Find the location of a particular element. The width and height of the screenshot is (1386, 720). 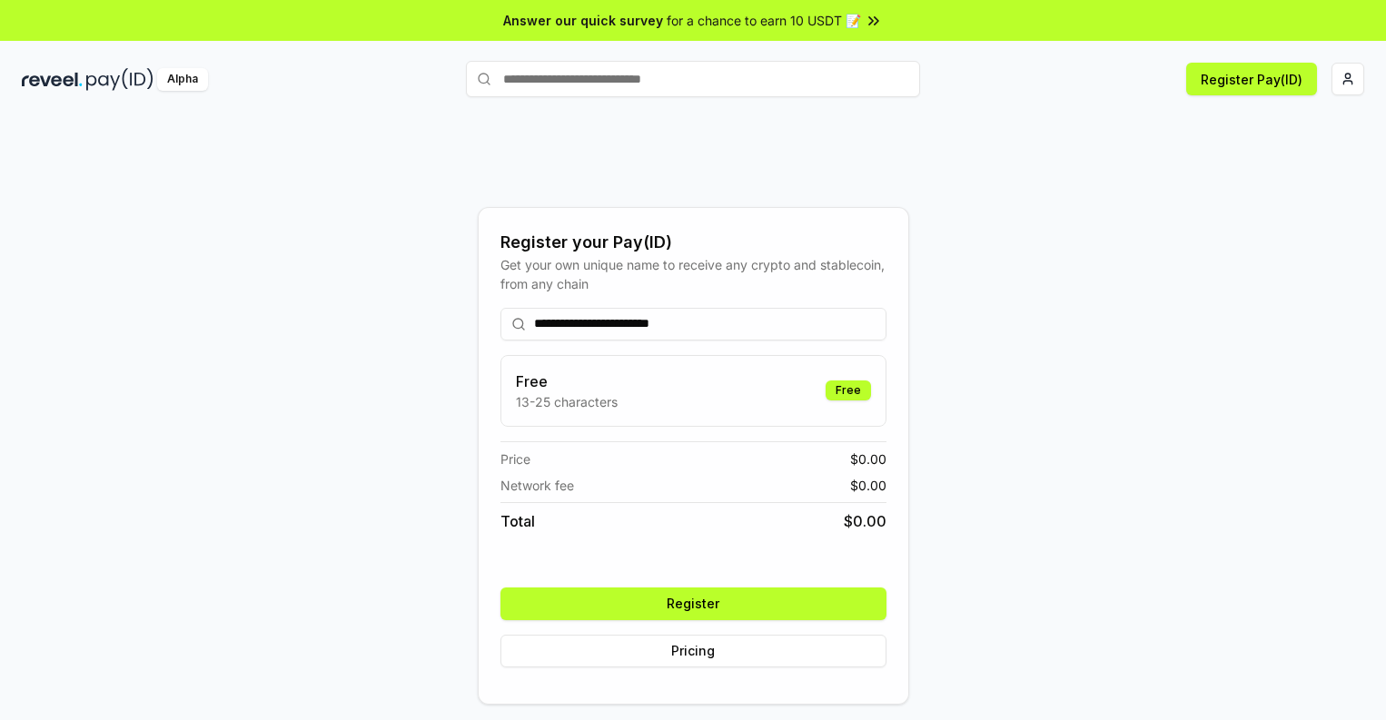

span: Network fee is located at coordinates (537, 485).